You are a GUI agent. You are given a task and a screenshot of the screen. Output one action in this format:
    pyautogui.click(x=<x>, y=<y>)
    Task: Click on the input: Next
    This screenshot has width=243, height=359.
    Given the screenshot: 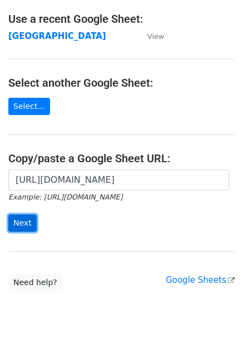 What is the action you would take?
    pyautogui.click(x=22, y=223)
    